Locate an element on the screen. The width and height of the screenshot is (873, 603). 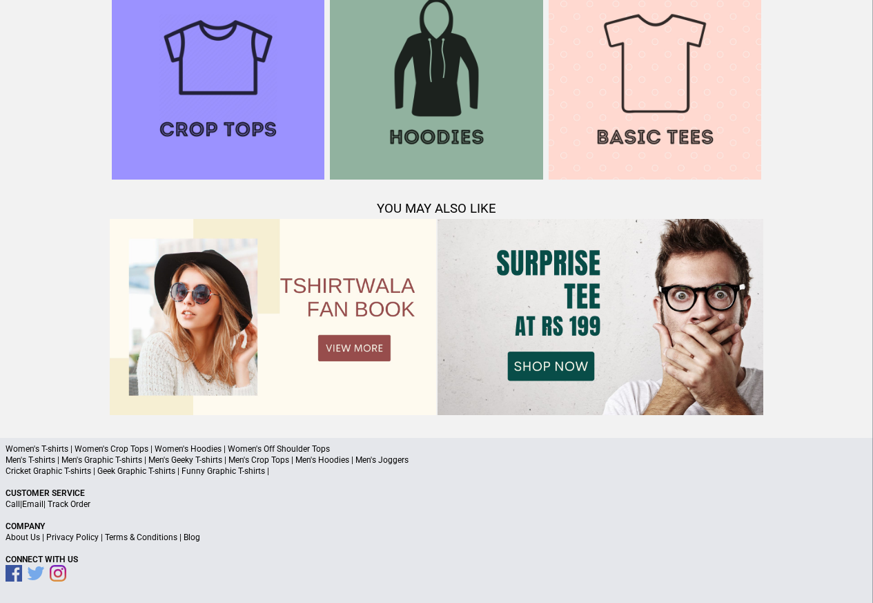
a: About Us is located at coordinates (23, 537).